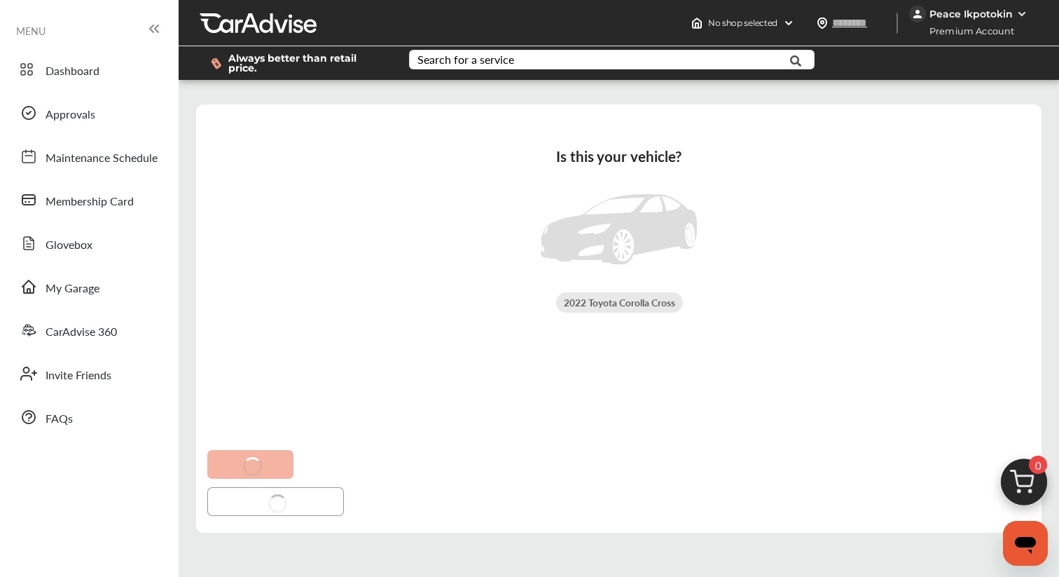 The width and height of the screenshot is (1059, 577). What do you see at coordinates (69, 245) in the screenshot?
I see `span: Glovebox` at bounding box center [69, 245].